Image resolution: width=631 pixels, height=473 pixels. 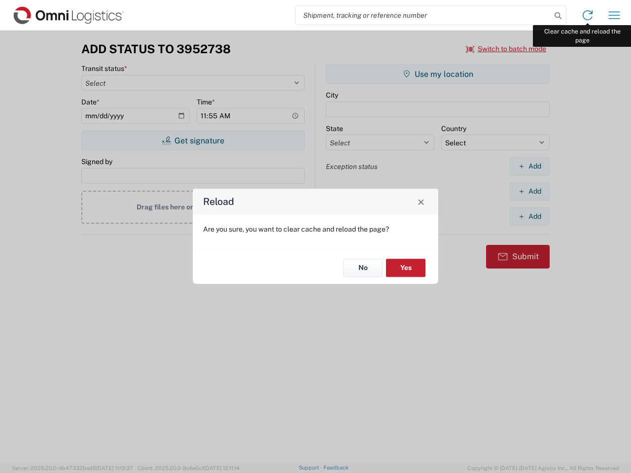 I want to click on h4: Reload, so click(x=218, y=202).